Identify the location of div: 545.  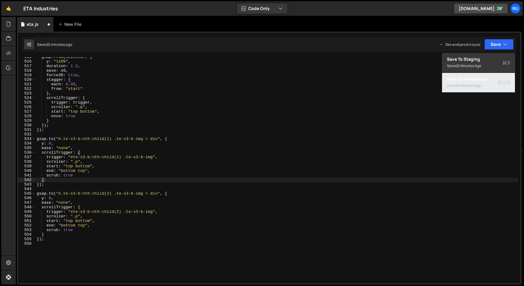
(27, 193).